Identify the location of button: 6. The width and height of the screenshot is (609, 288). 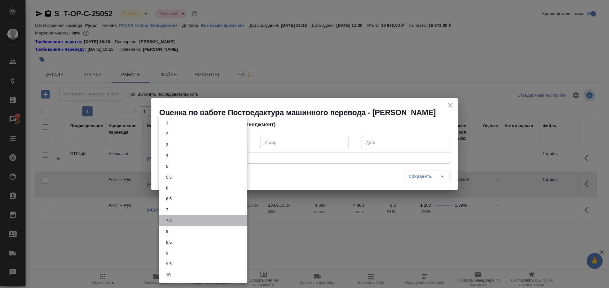
(167, 188).